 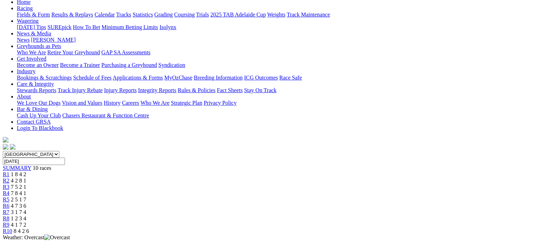 I want to click on a: Grading, so click(x=164, y=14).